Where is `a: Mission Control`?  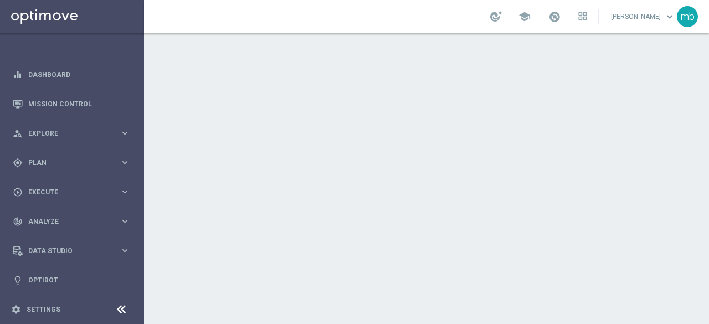
a: Mission Control is located at coordinates (79, 104).